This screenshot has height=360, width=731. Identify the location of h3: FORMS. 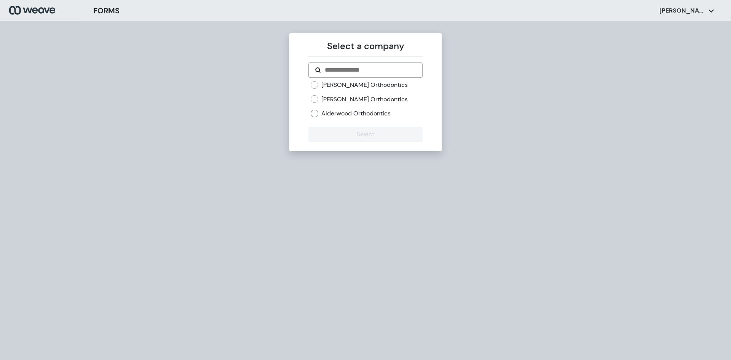
(106, 11).